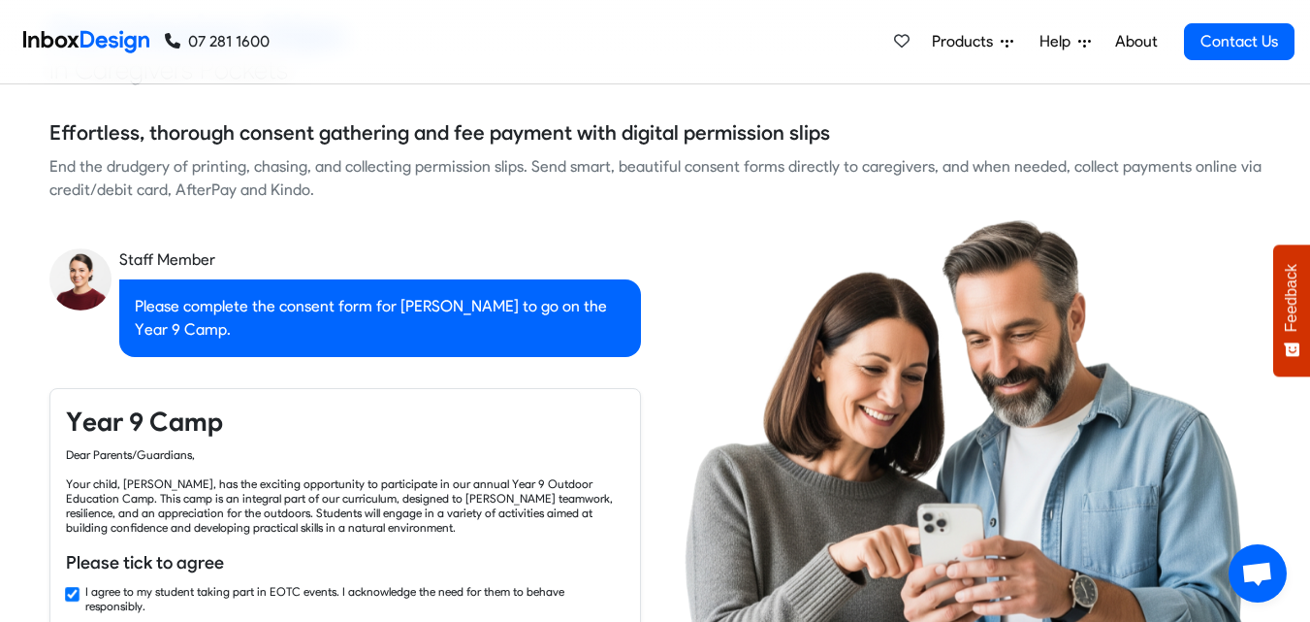 The width and height of the screenshot is (1310, 622). What do you see at coordinates (1135, 42) in the screenshot?
I see `a: About` at bounding box center [1135, 42].